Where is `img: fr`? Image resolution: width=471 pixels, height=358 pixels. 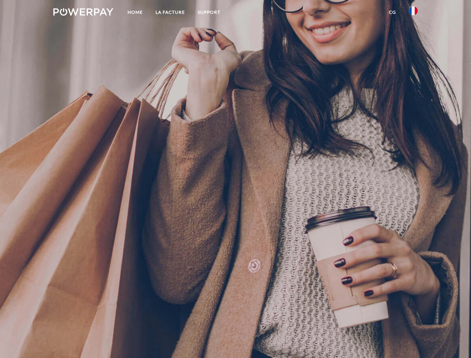 img: fr is located at coordinates (414, 11).